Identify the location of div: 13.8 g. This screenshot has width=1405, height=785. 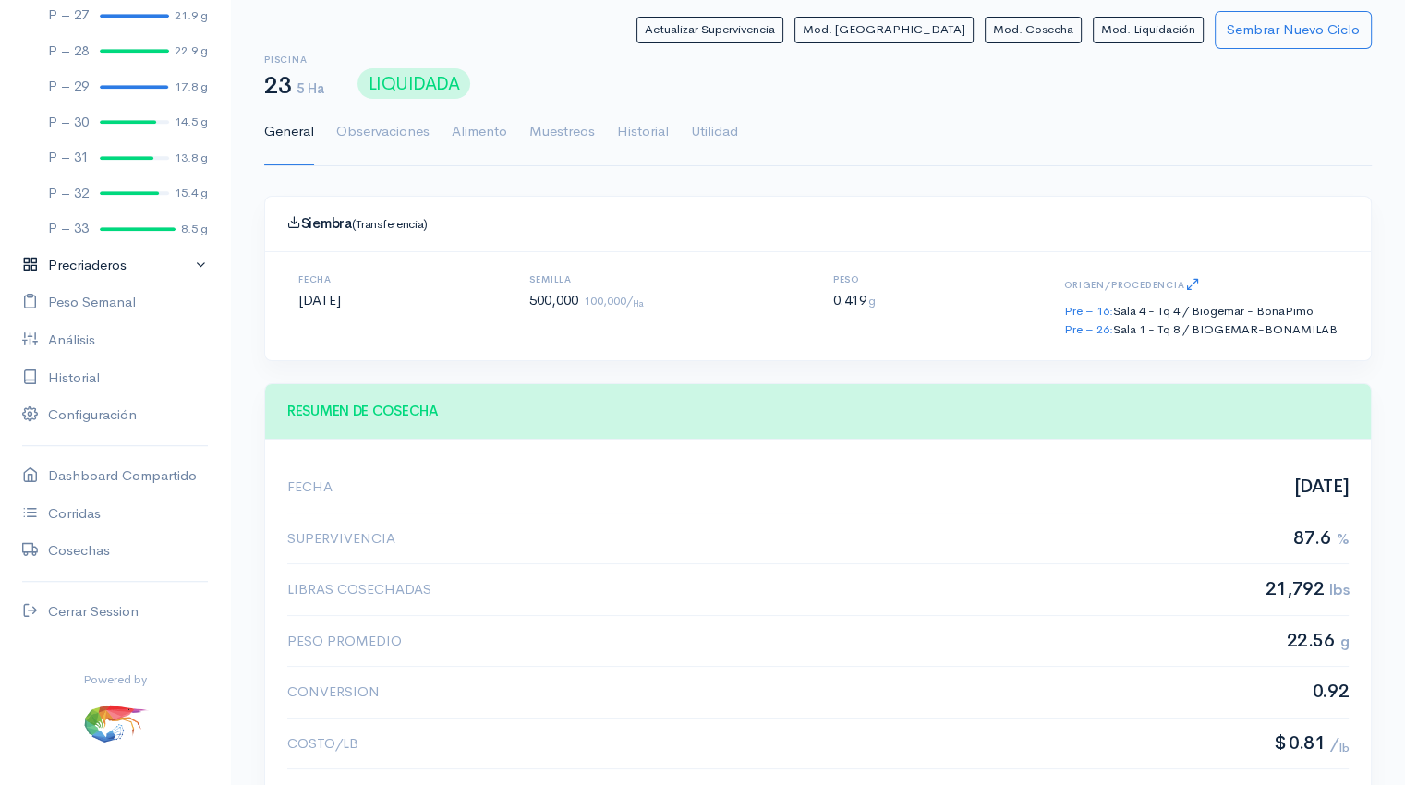
(191, 158).